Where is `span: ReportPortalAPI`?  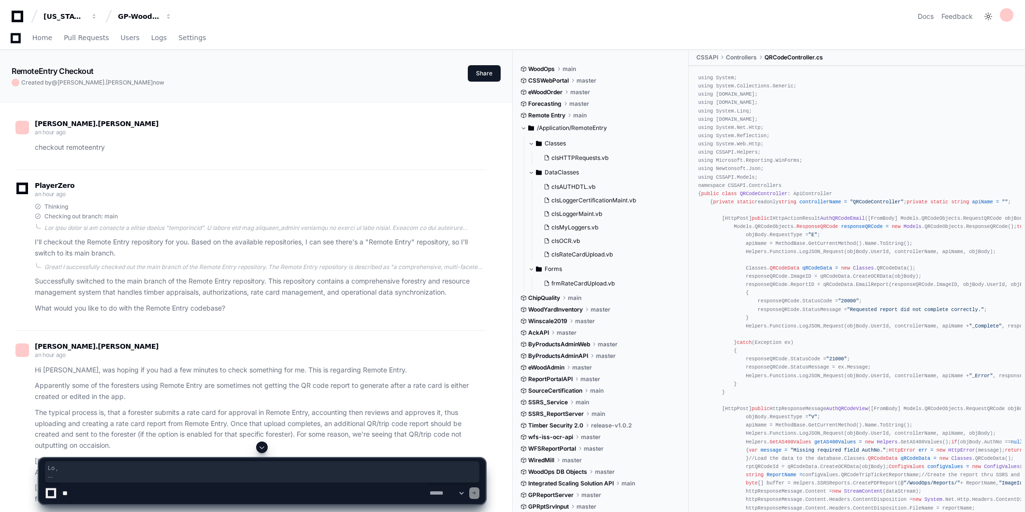 span: ReportPortalAPI is located at coordinates (550, 379).